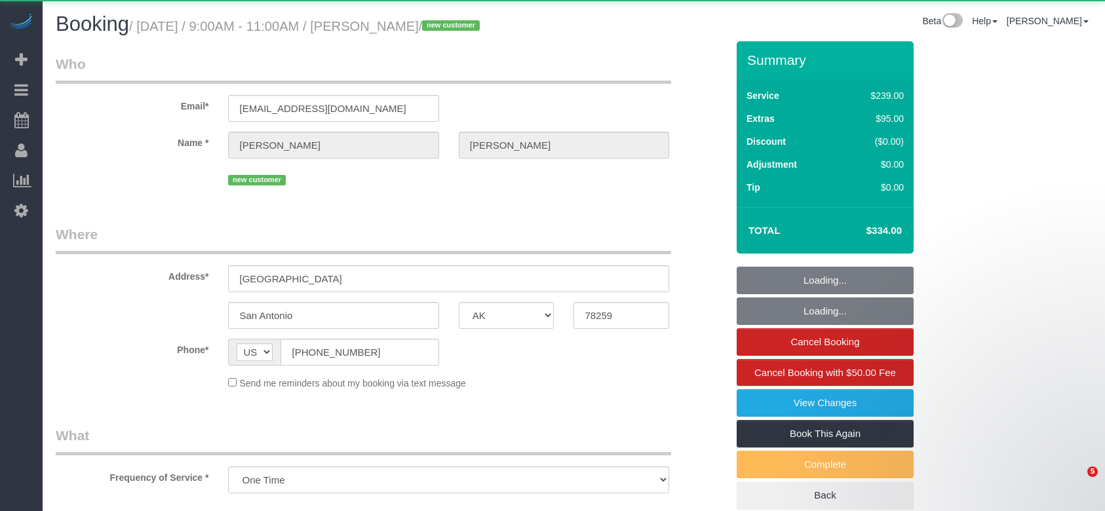 This screenshot has width=1105, height=511. I want to click on label: Tip, so click(753, 187).